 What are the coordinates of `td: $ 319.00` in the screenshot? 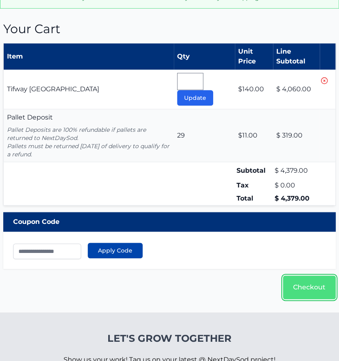 It's located at (296, 136).